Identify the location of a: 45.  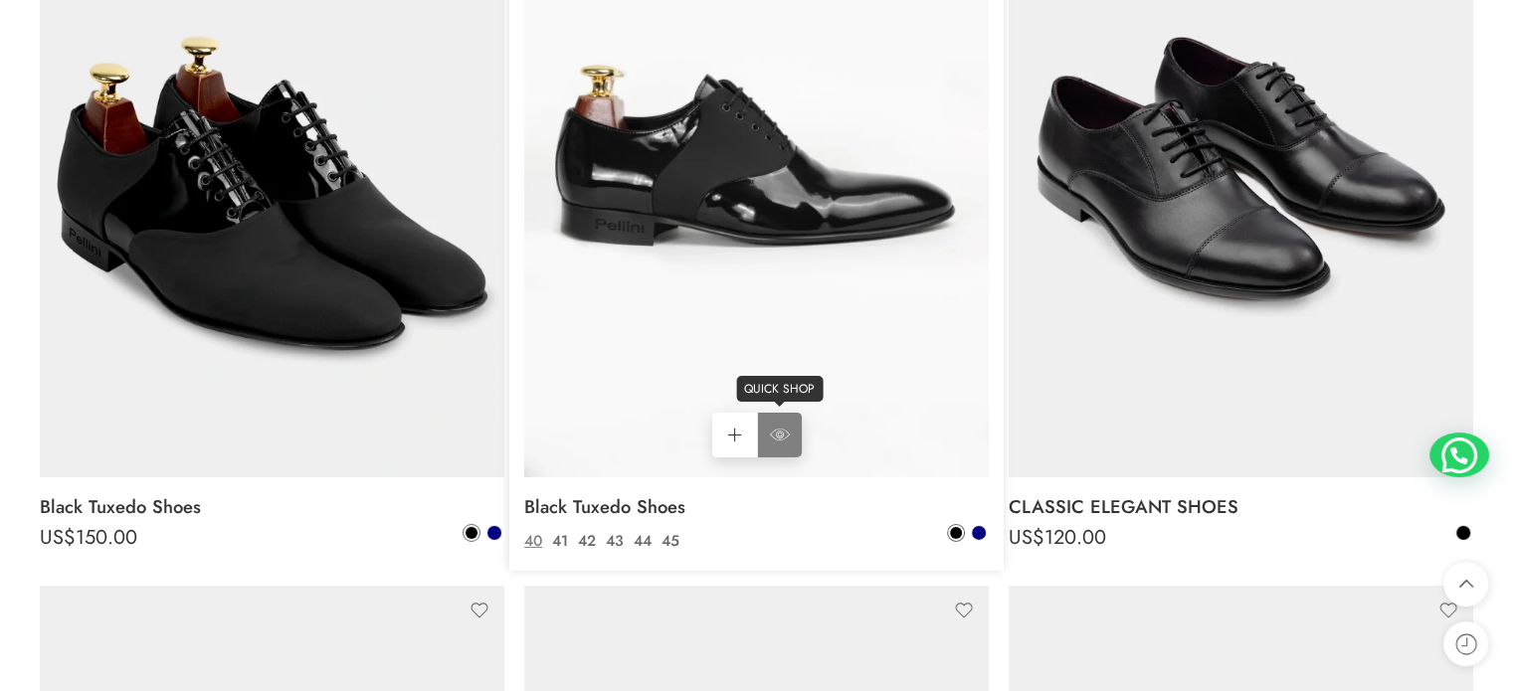
(670, 541).